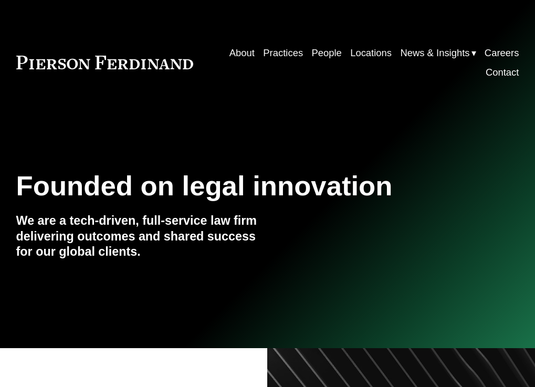 This screenshot has height=387, width=535. What do you see at coordinates (283, 53) in the screenshot?
I see `a: Practices` at bounding box center [283, 53].